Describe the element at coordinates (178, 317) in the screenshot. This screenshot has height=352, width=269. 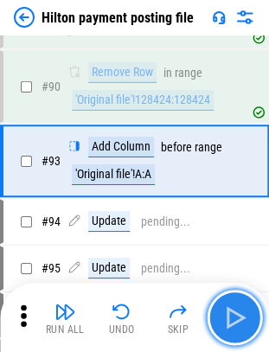
I see `button: Skip` at that location.